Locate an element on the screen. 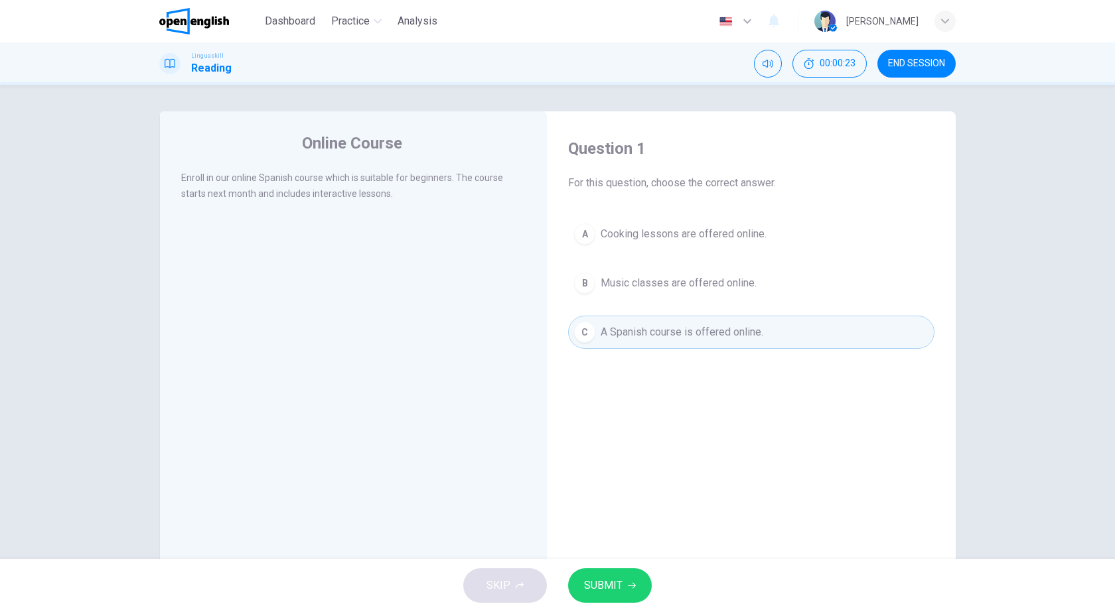 This screenshot has height=612, width=1115. h1: Reading is located at coordinates (211, 68).